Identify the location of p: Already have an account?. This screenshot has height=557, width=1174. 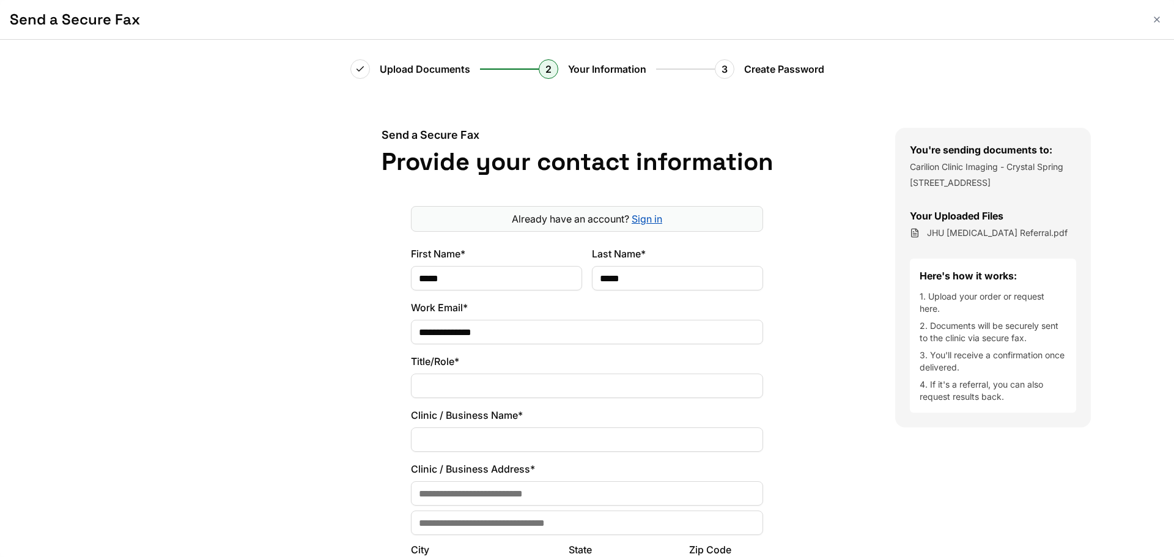
(587, 219).